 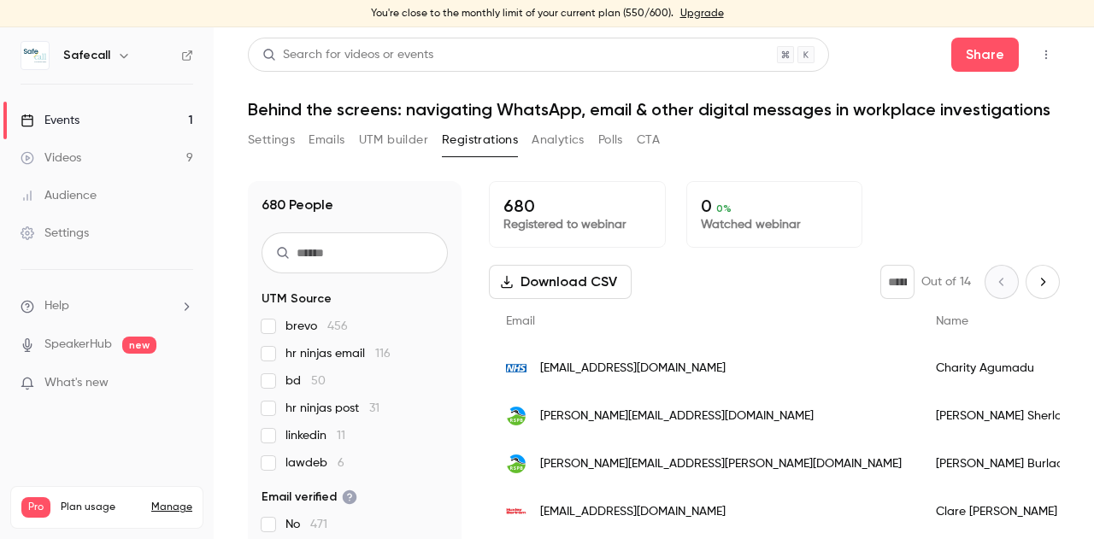 What do you see at coordinates (774, 206) in the screenshot?
I see `p: 0` at bounding box center [774, 206].